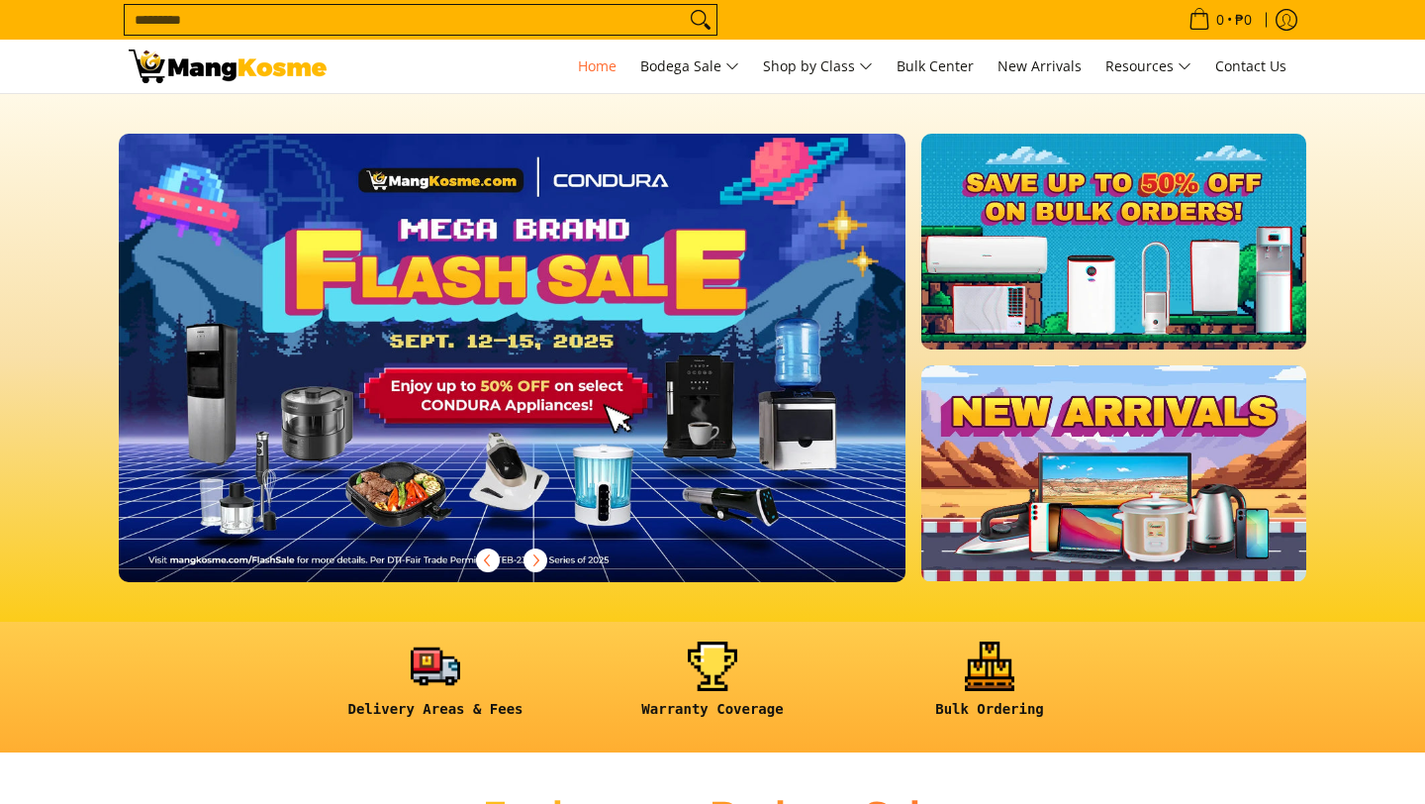 The width and height of the screenshot is (1425, 804). I want to click on span: Shop by Class, so click(818, 66).